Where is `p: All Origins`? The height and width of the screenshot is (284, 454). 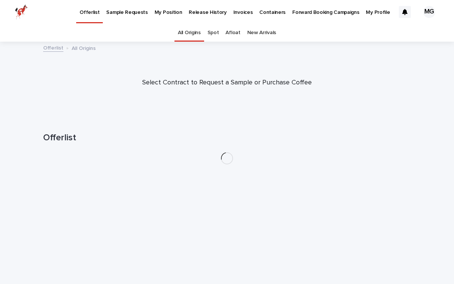
p: All Origins is located at coordinates (84, 48).